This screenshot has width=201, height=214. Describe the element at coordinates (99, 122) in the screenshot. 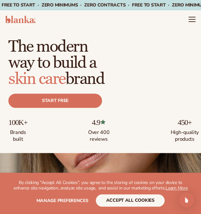

I see `p: 4.9` at that location.